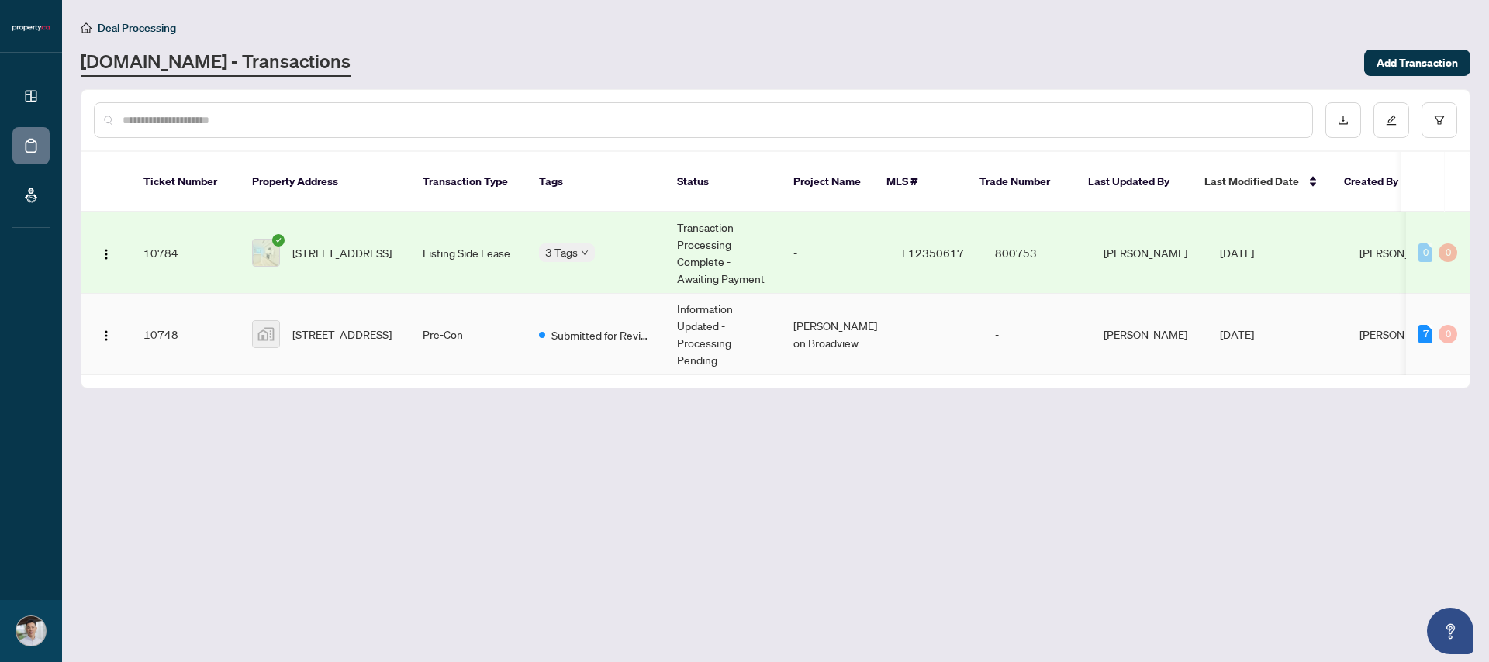 The image size is (1489, 662). Describe the element at coordinates (278, 240) in the screenshot. I see `span: check-circle` at that location.